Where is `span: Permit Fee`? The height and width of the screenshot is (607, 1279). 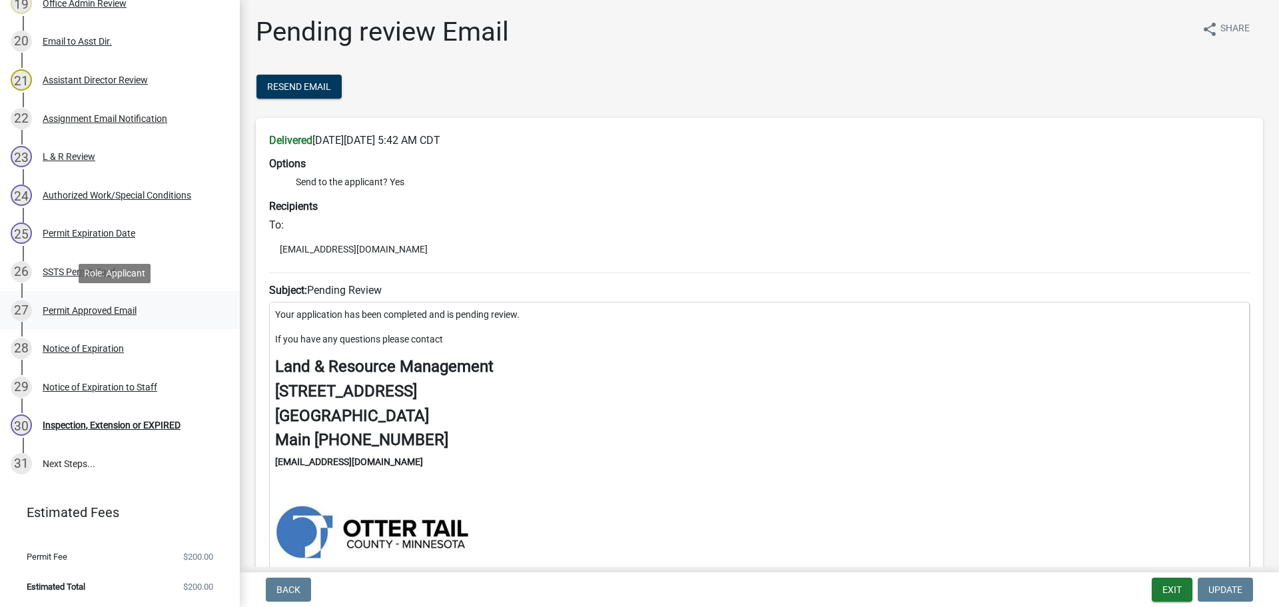
span: Permit Fee is located at coordinates (47, 556).